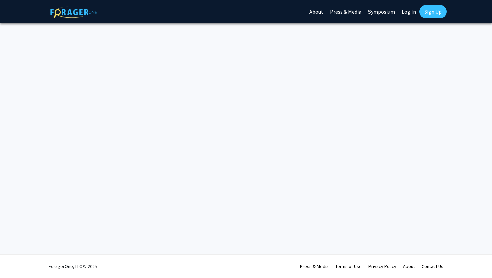 The height and width of the screenshot is (278, 492). Describe the element at coordinates (74, 12) in the screenshot. I see `img: ForagerOne Logo` at that location.